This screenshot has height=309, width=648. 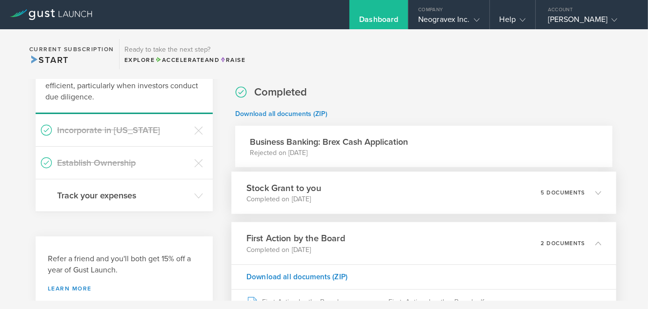 What do you see at coordinates (563, 243) in the screenshot?
I see `p: 2 documents` at bounding box center [563, 243].